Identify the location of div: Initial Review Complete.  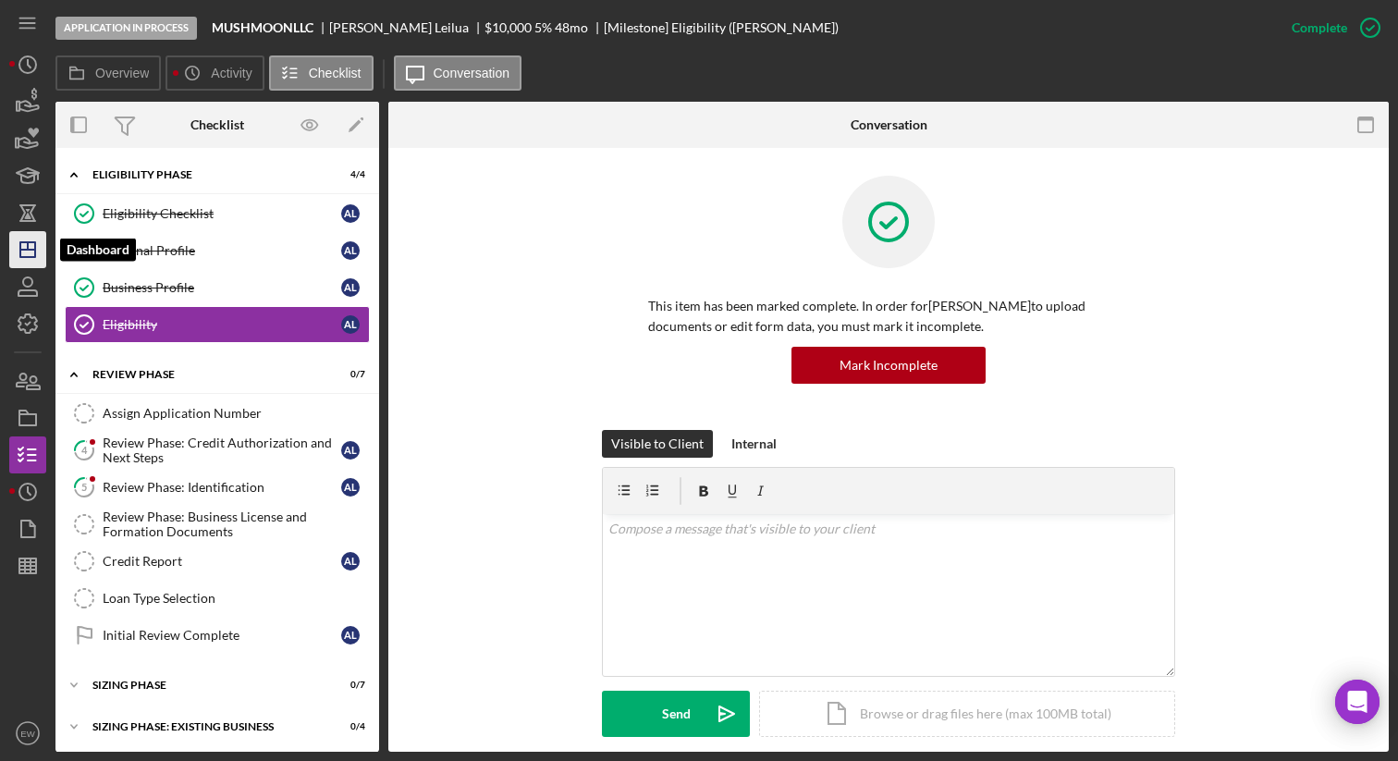
(222, 635).